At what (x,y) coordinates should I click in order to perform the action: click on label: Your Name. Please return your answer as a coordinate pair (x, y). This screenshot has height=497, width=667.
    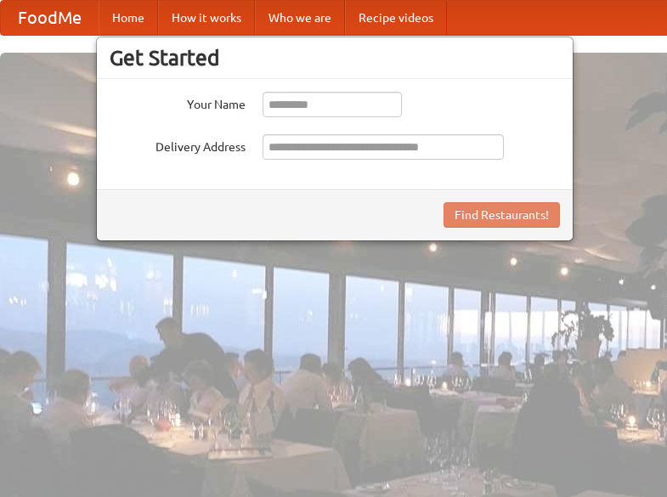
    Looking at the image, I should click on (177, 102).